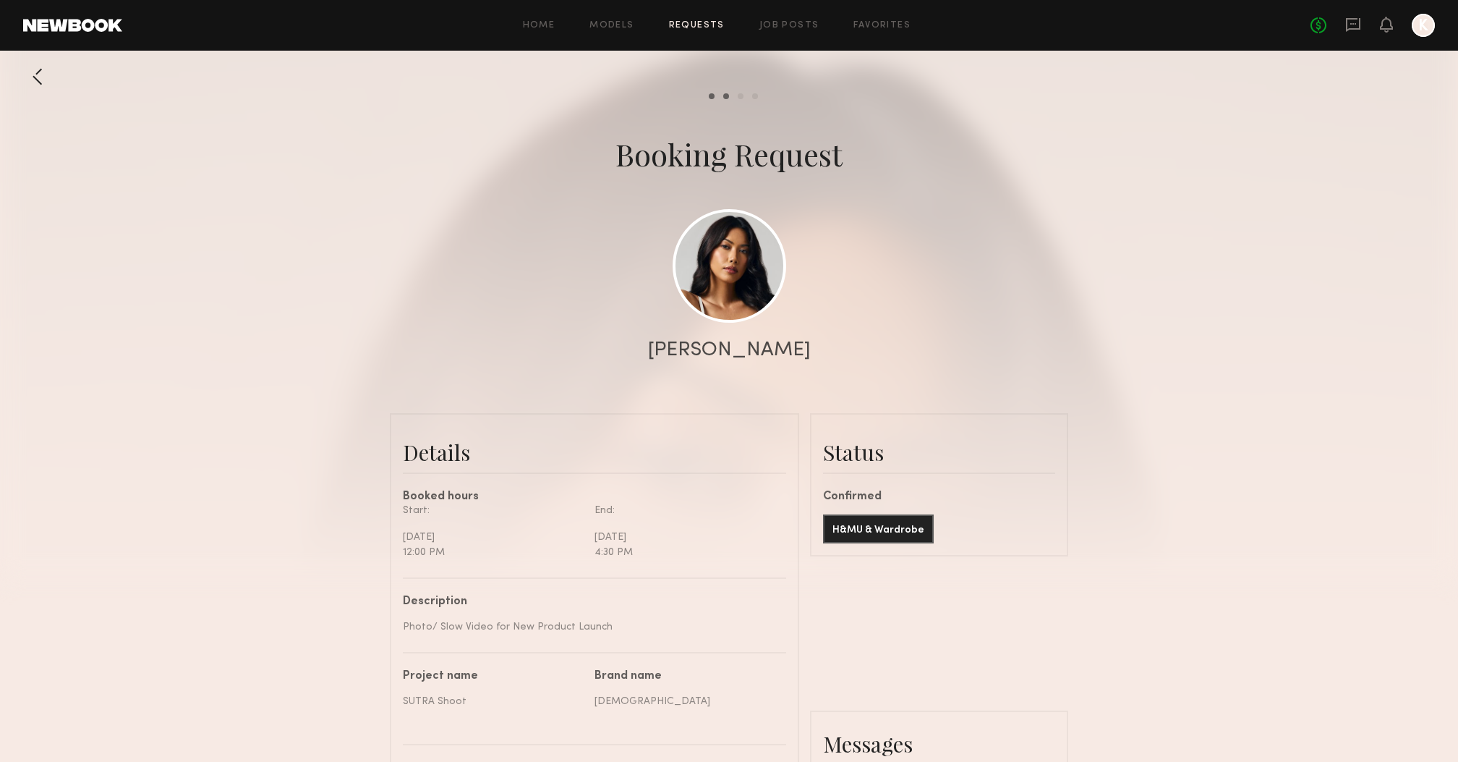 The width and height of the screenshot is (1458, 762). What do you see at coordinates (939, 452) in the screenshot?
I see `div: Status` at bounding box center [939, 452].